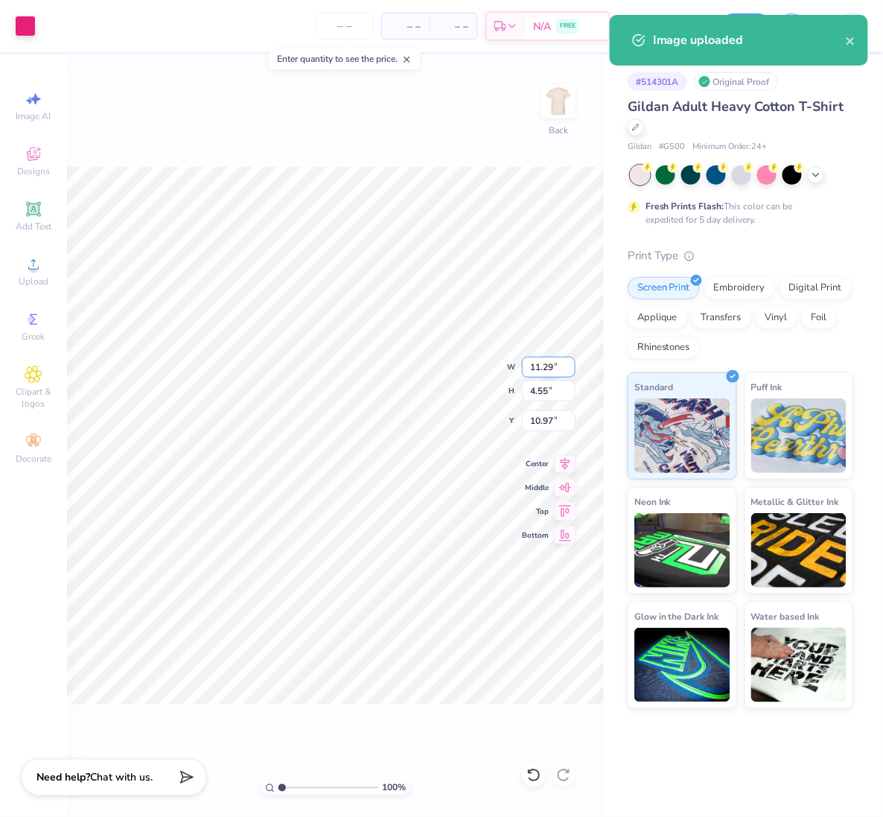  Describe the element at coordinates (722, 318) in the screenshot. I see `div: Transfers` at that location.